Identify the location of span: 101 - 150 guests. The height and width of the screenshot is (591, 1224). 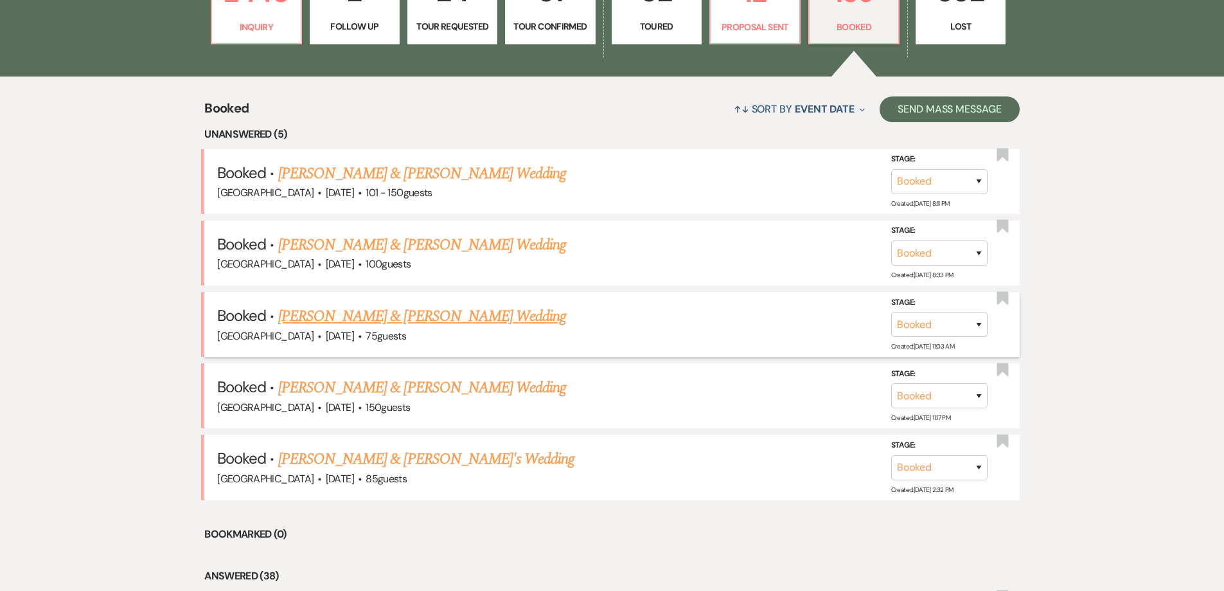
(398, 192).